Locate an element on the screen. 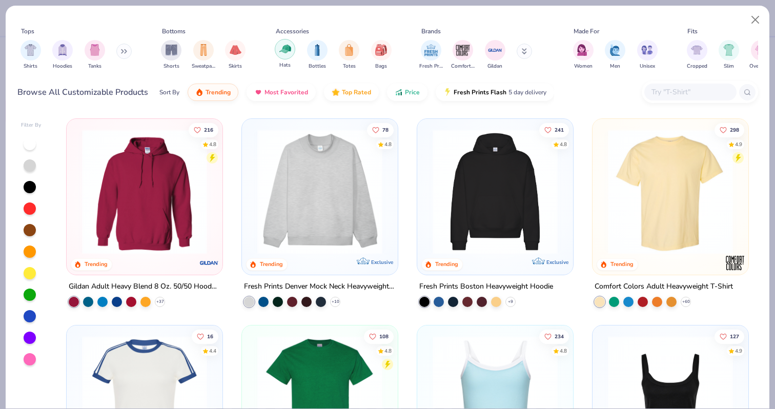 The height and width of the screenshot is (409, 775). div: filter for Shorts is located at coordinates (171, 55).